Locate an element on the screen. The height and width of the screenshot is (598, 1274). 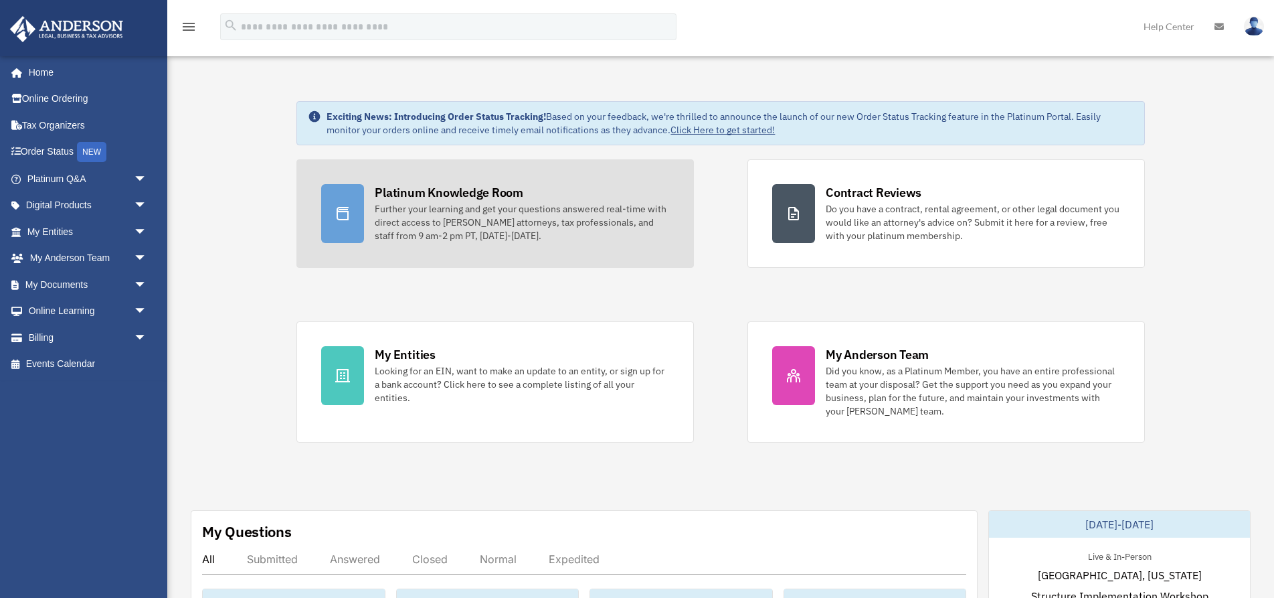
img: Anderson Advisors Platinum Portal is located at coordinates (66, 29).